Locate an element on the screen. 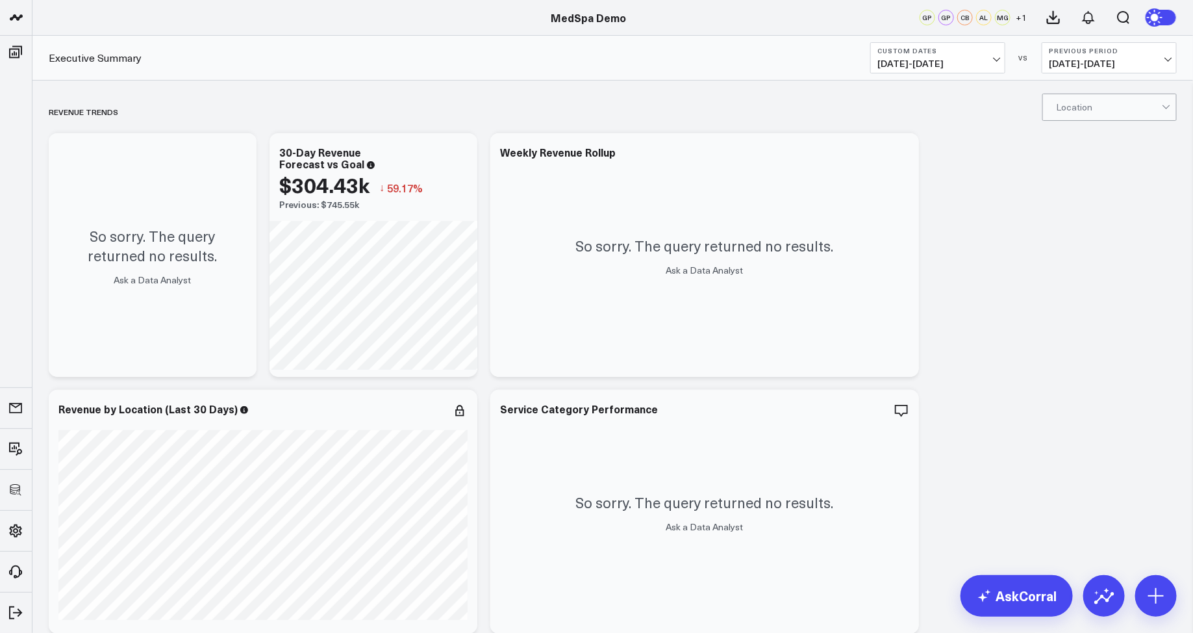  div: Previous: $745.55k is located at coordinates (373, 205).